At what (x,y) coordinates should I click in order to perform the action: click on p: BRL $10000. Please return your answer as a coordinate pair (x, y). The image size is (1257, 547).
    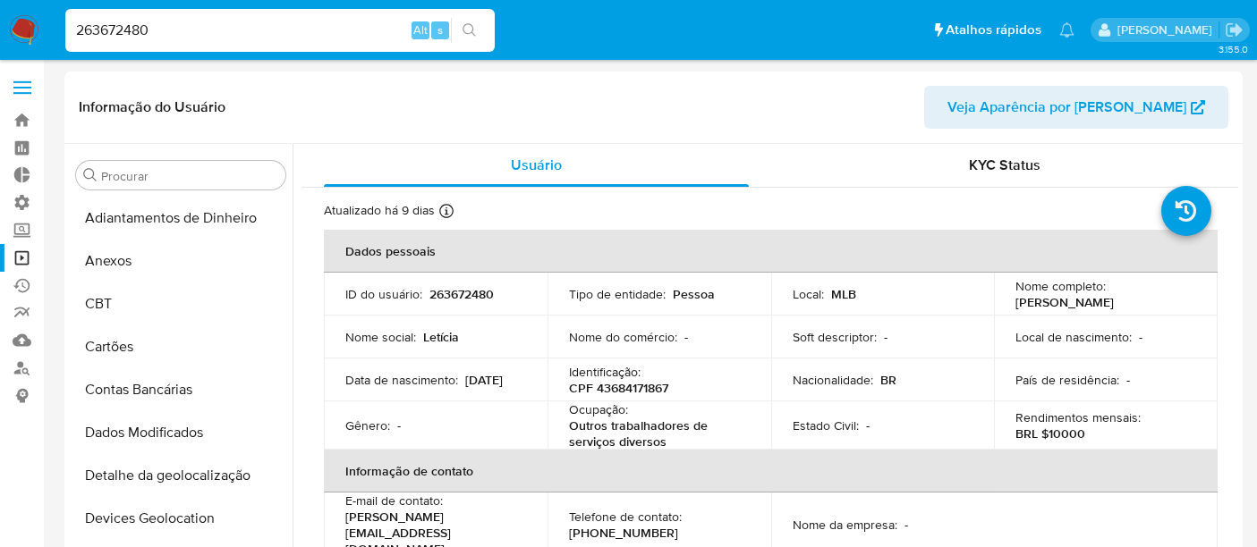
    Looking at the image, I should click on (1050, 434).